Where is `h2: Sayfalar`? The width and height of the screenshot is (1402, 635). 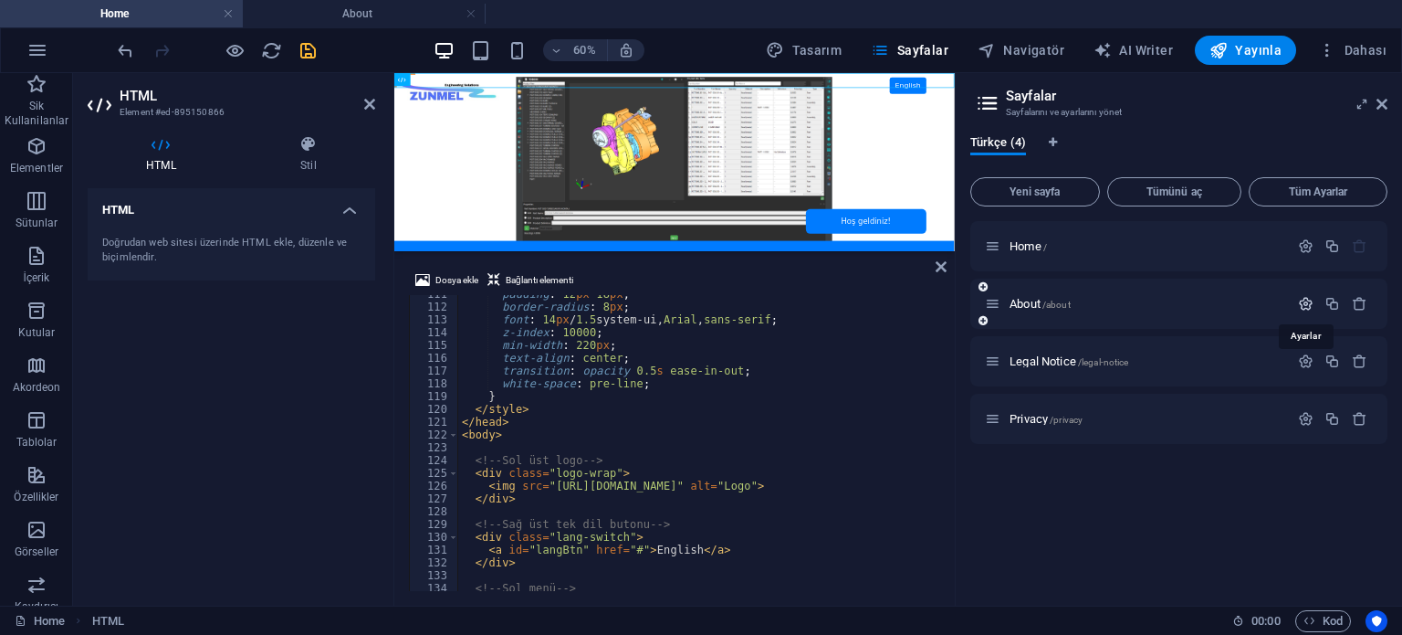
h2: Sayfalar is located at coordinates (1197, 96).